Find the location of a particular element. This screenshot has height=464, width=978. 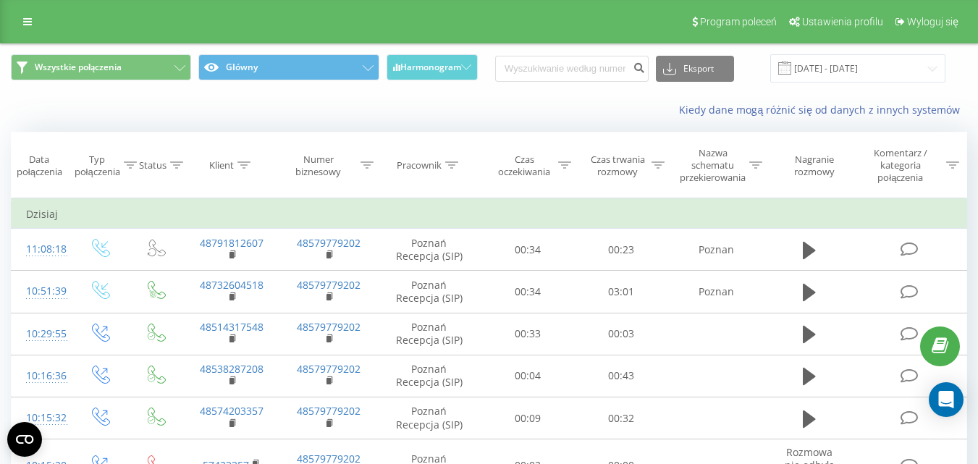

button: Harmonogram is located at coordinates (432, 67).